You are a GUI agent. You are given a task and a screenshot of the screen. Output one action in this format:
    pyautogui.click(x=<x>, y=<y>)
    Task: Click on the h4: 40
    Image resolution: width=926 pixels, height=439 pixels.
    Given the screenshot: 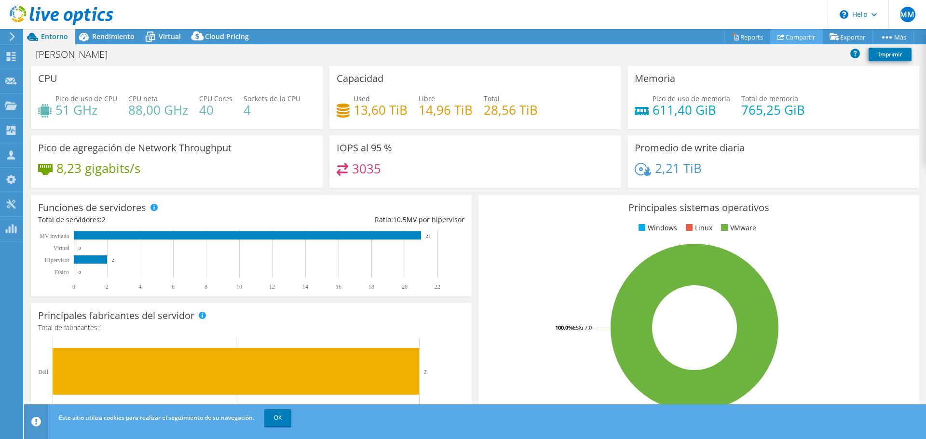 What is the action you would take?
    pyautogui.click(x=216, y=110)
    